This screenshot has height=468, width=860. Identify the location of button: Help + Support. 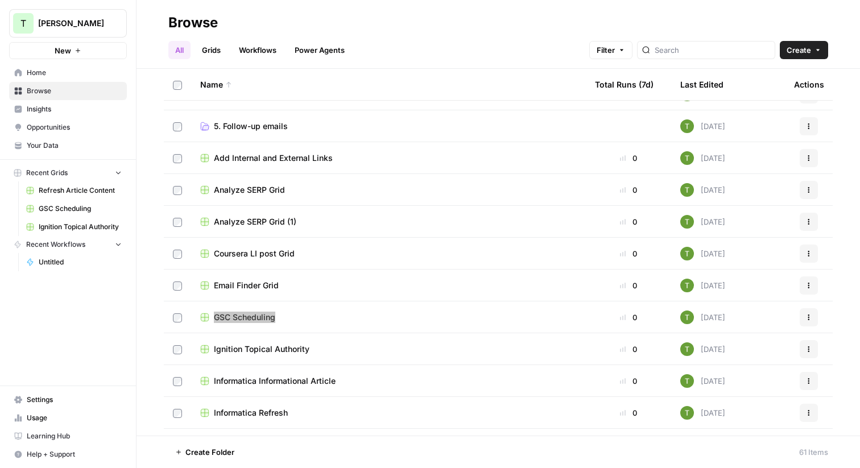
(68, 454).